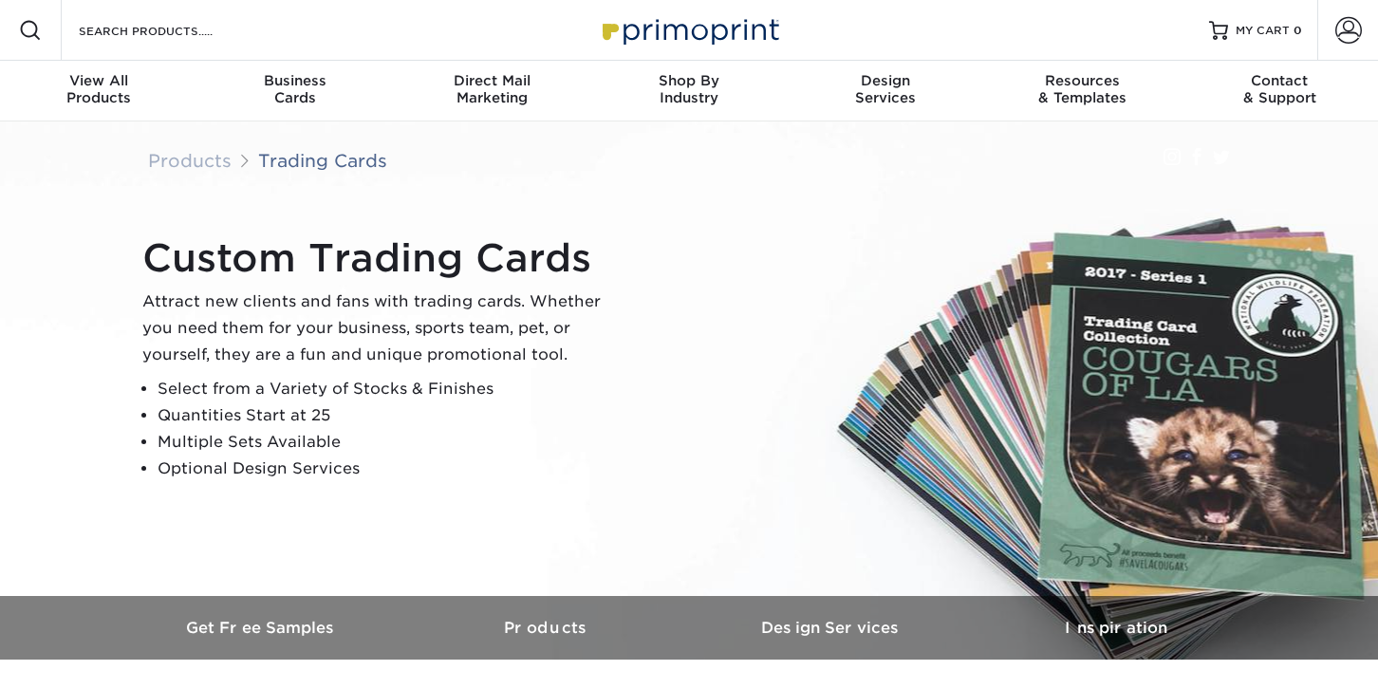 The image size is (1378, 689). What do you see at coordinates (1116, 627) in the screenshot?
I see `h3: Inspiration` at bounding box center [1116, 627].